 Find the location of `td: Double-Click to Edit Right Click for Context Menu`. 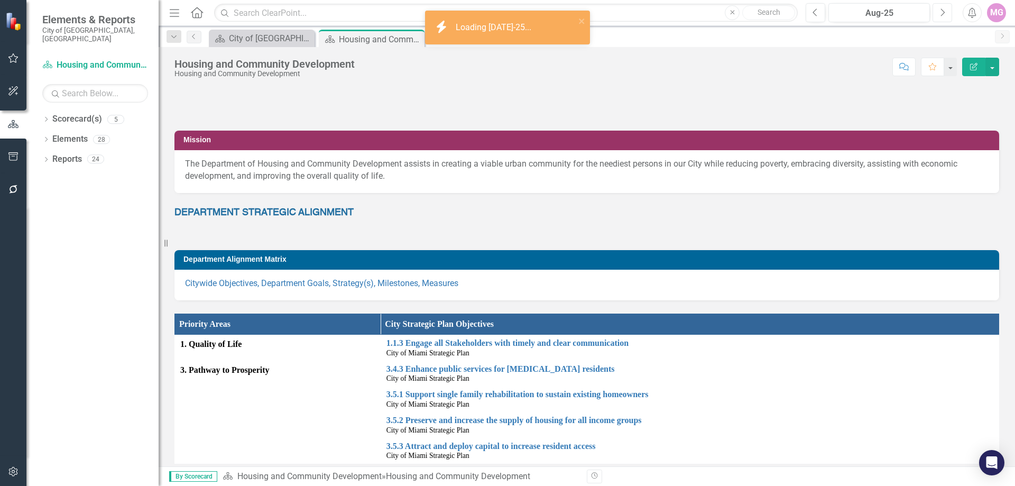

td: Double-Click to Edit Right Click for Context Menu is located at coordinates (689, 348).